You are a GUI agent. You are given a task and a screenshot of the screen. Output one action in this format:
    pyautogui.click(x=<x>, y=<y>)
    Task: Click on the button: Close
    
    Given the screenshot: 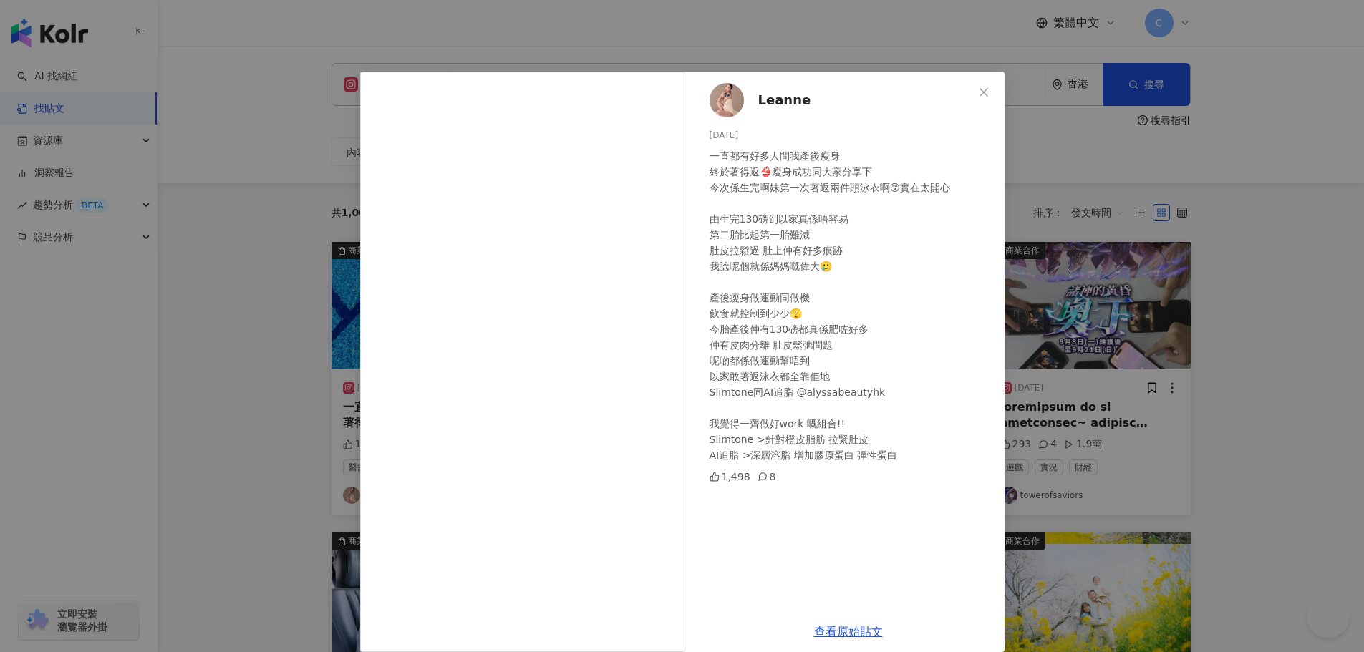 What is the action you would take?
    pyautogui.click(x=984, y=92)
    